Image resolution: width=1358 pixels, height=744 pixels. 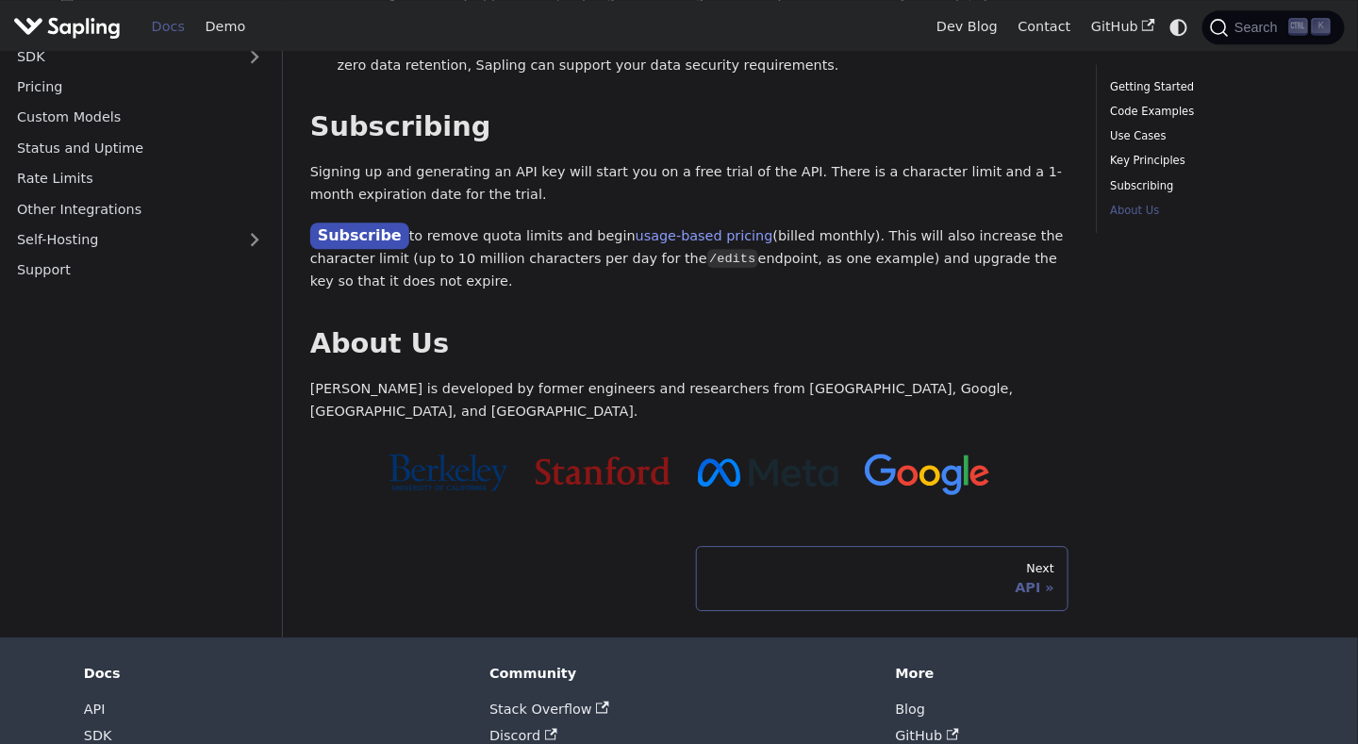 I want to click on div: Next, so click(x=882, y=569).